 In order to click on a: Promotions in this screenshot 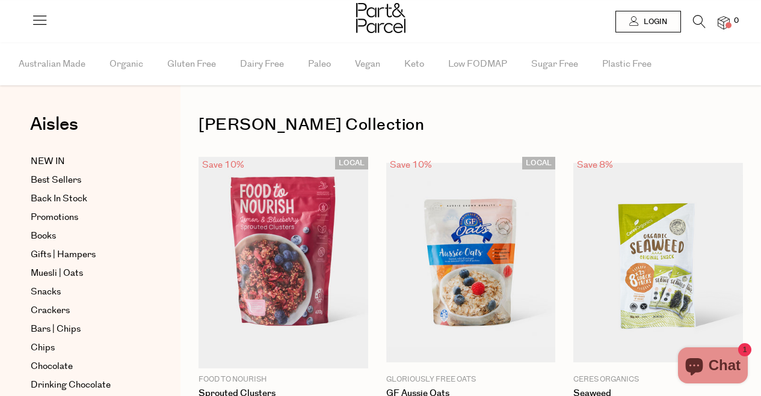, I will do `click(85, 218)`.